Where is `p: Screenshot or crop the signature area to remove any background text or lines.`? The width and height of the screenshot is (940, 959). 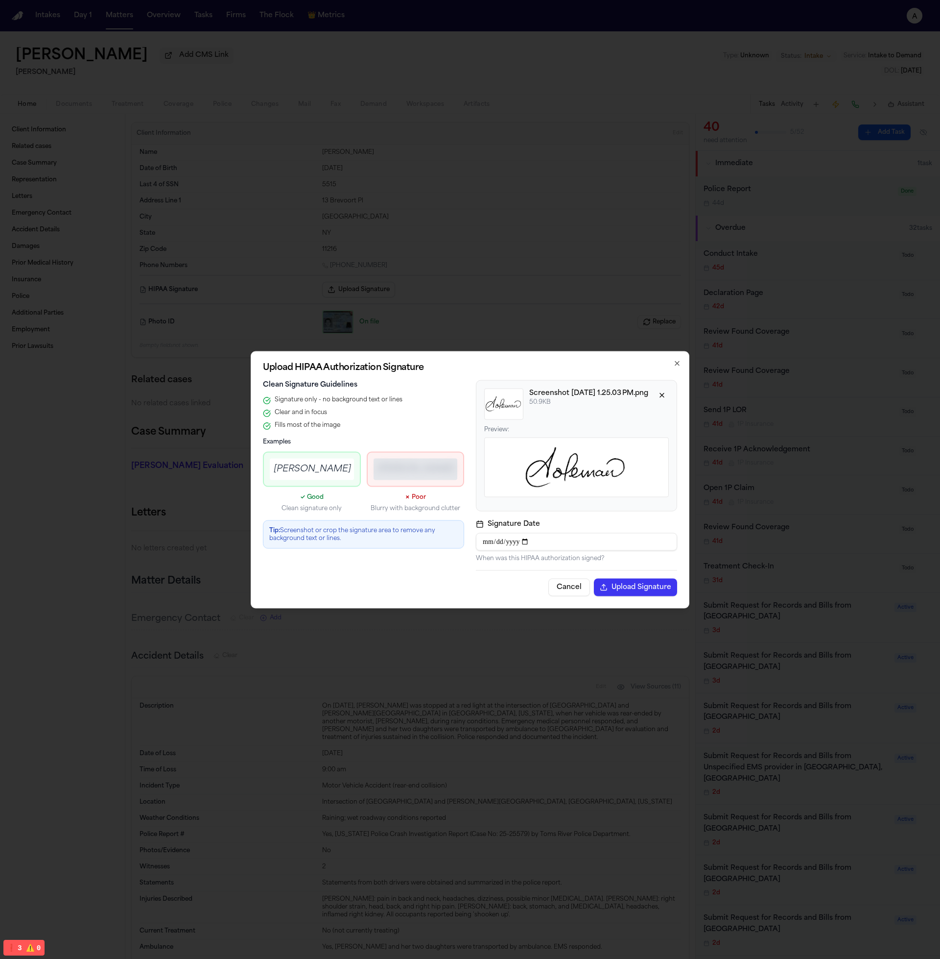
p: Screenshot or crop the signature area to remove any background text or lines. is located at coordinates (363, 534).